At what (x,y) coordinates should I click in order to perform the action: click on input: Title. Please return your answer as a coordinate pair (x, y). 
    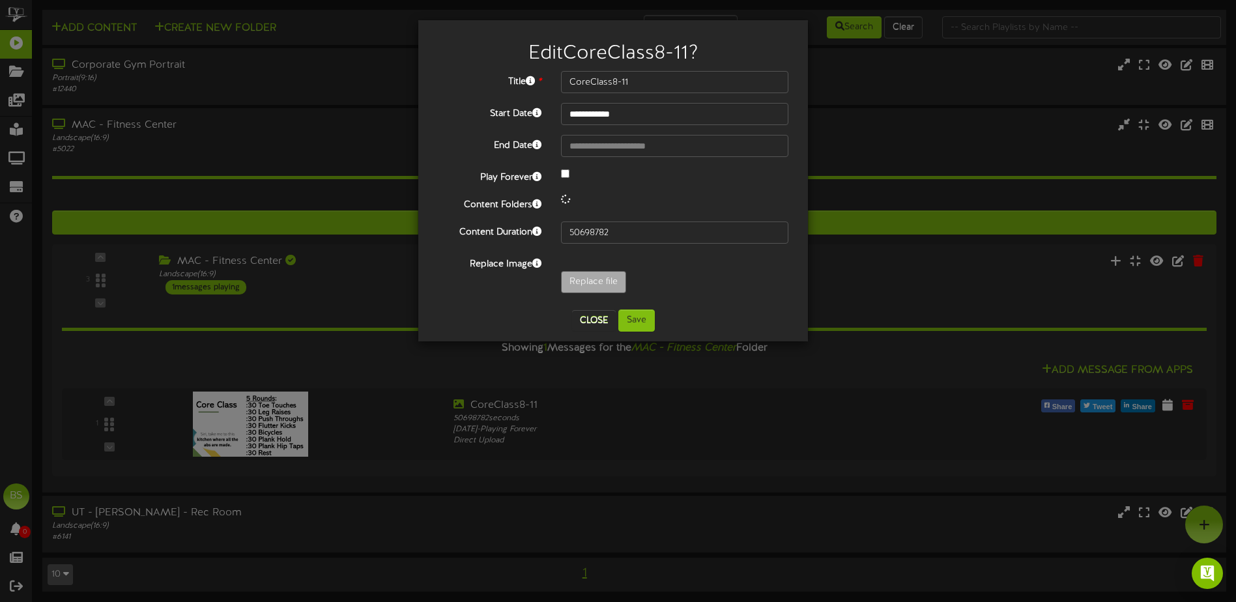
    Looking at the image, I should click on (674, 82).